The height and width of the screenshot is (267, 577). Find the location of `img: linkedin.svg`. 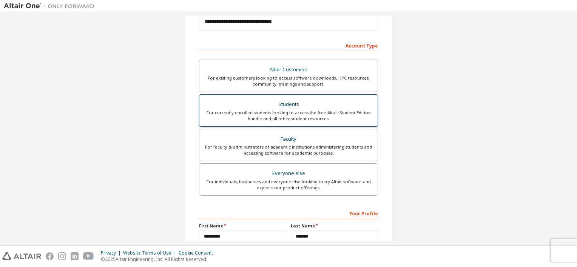

img: linkedin.svg is located at coordinates (74, 256).